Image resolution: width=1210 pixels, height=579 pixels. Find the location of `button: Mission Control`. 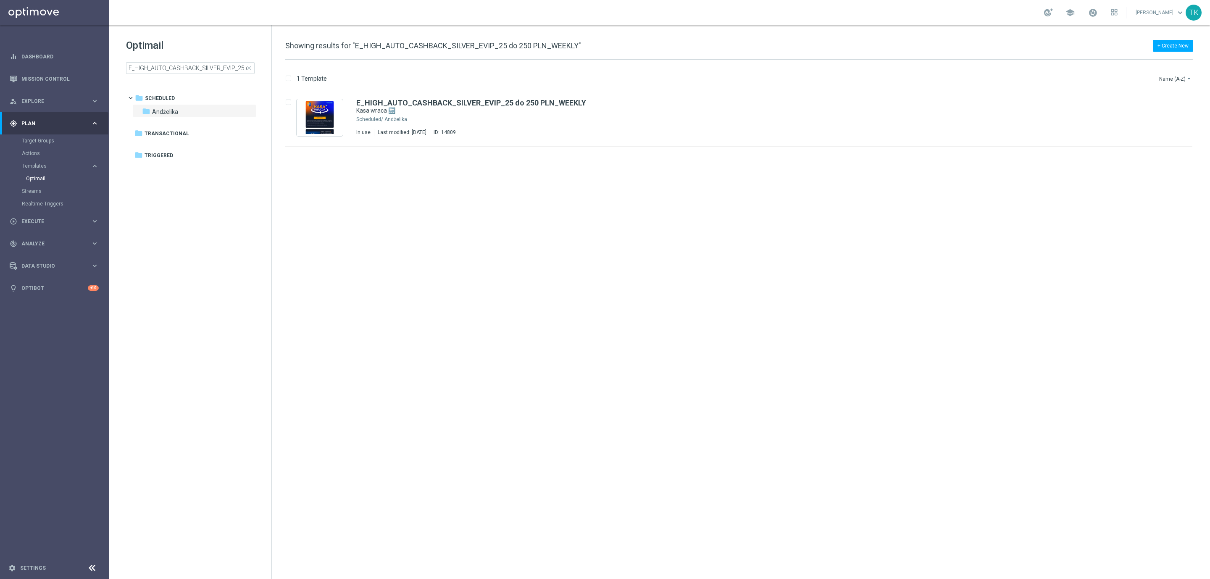

button: Mission Control is located at coordinates (54, 79).